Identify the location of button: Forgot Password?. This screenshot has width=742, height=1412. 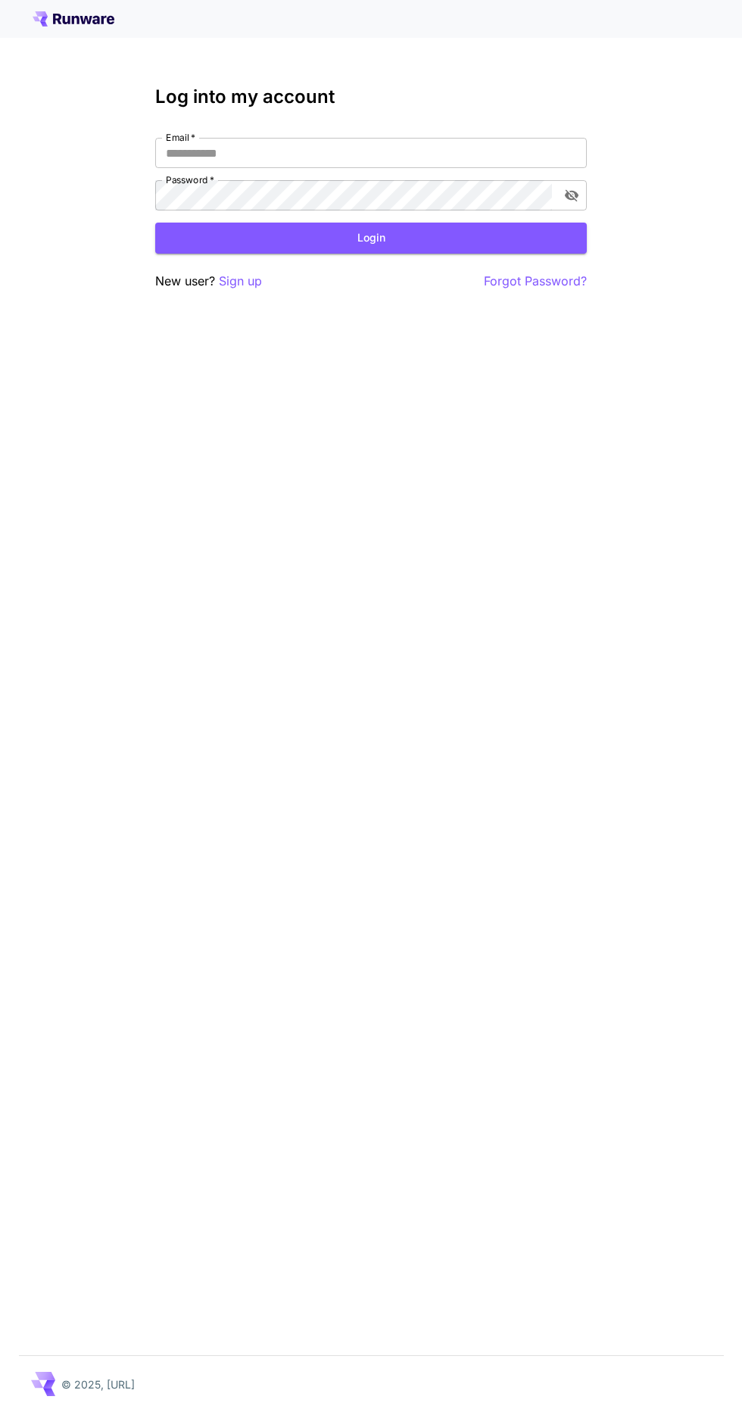
(535, 281).